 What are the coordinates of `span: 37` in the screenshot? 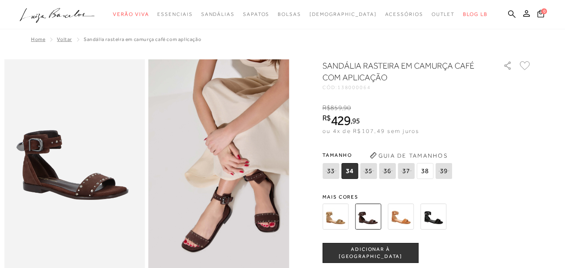 It's located at (406, 171).